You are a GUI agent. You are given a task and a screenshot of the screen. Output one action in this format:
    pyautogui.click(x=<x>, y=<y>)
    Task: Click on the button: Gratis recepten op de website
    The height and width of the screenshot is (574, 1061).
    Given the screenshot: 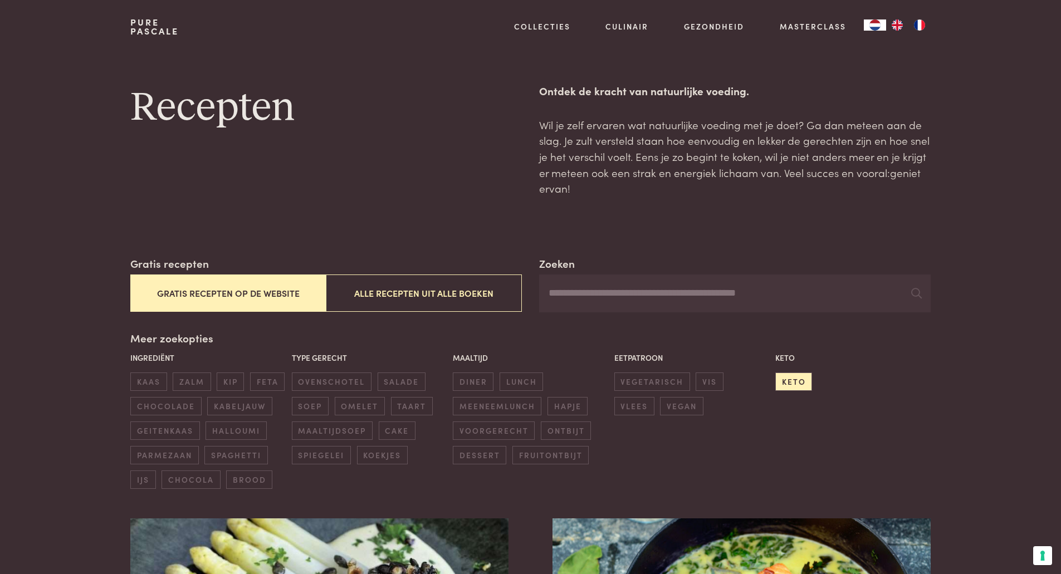 What is the action you would take?
    pyautogui.click(x=228, y=293)
    